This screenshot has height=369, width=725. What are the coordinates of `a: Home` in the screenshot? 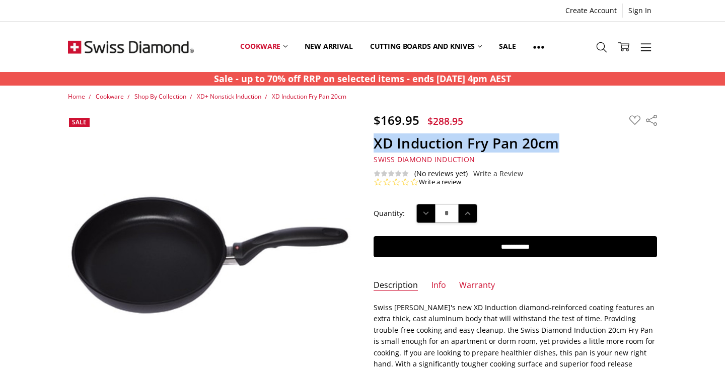 It's located at (77, 96).